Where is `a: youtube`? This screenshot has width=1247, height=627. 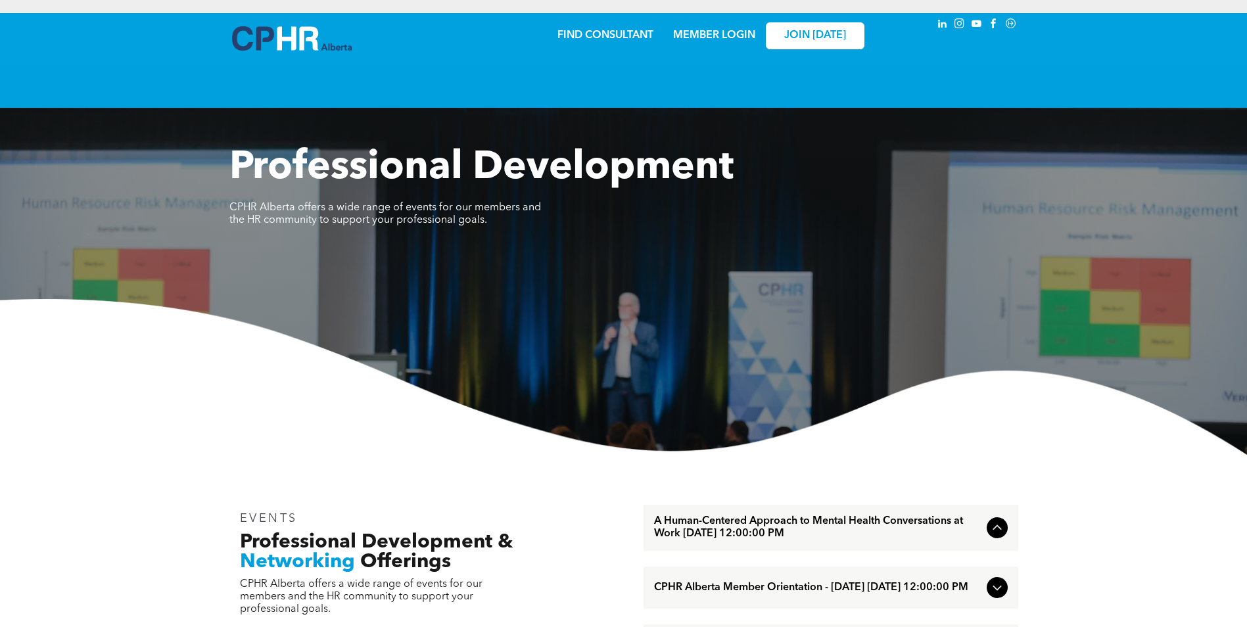
a: youtube is located at coordinates (977, 25).